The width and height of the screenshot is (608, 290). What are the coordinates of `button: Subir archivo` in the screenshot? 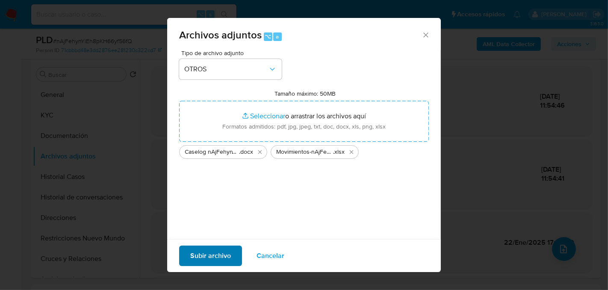 It's located at (210, 256).